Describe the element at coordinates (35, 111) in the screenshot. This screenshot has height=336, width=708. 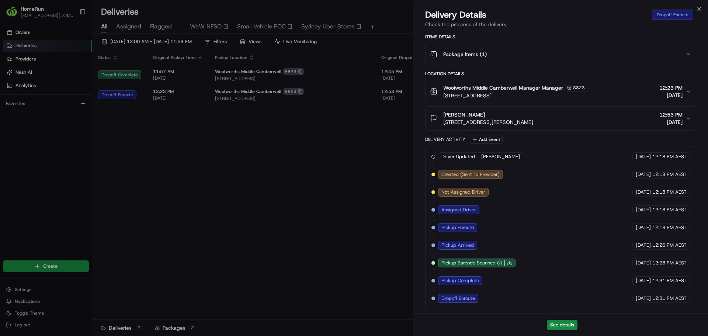
I see `span: Knowledge Base` at that location.